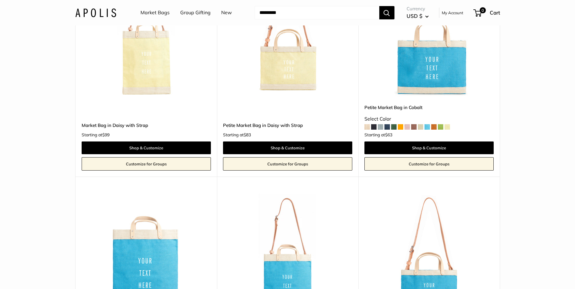 This screenshot has width=575, height=289. What do you see at coordinates (317, 13) in the screenshot?
I see `input: Search...` at bounding box center [317, 13].